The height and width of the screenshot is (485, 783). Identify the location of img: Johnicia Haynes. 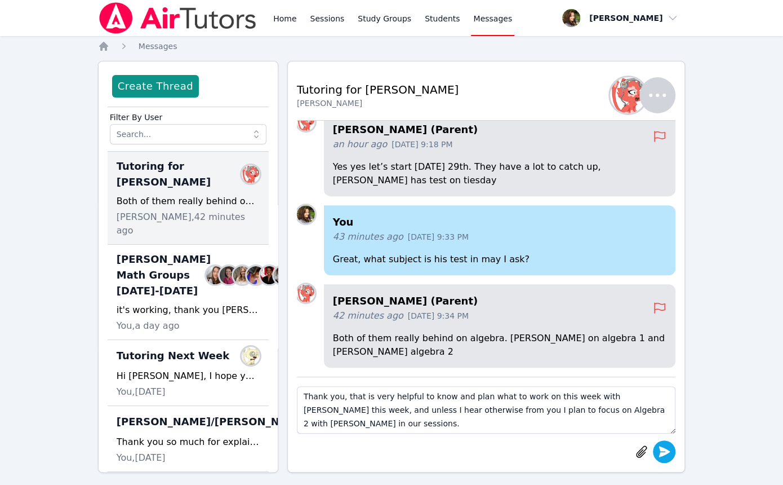
(269, 275).